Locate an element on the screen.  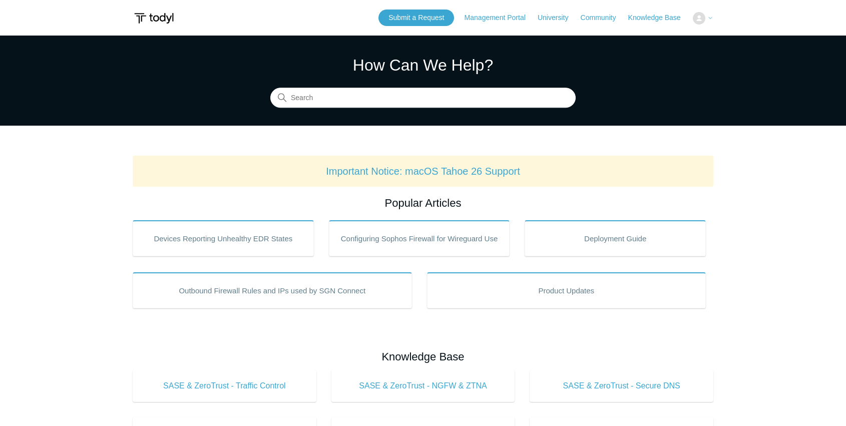
a: Submit a Request is located at coordinates (416, 18).